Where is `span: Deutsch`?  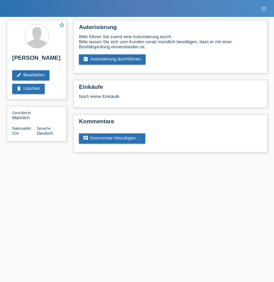
span: Deutsch is located at coordinates (45, 133).